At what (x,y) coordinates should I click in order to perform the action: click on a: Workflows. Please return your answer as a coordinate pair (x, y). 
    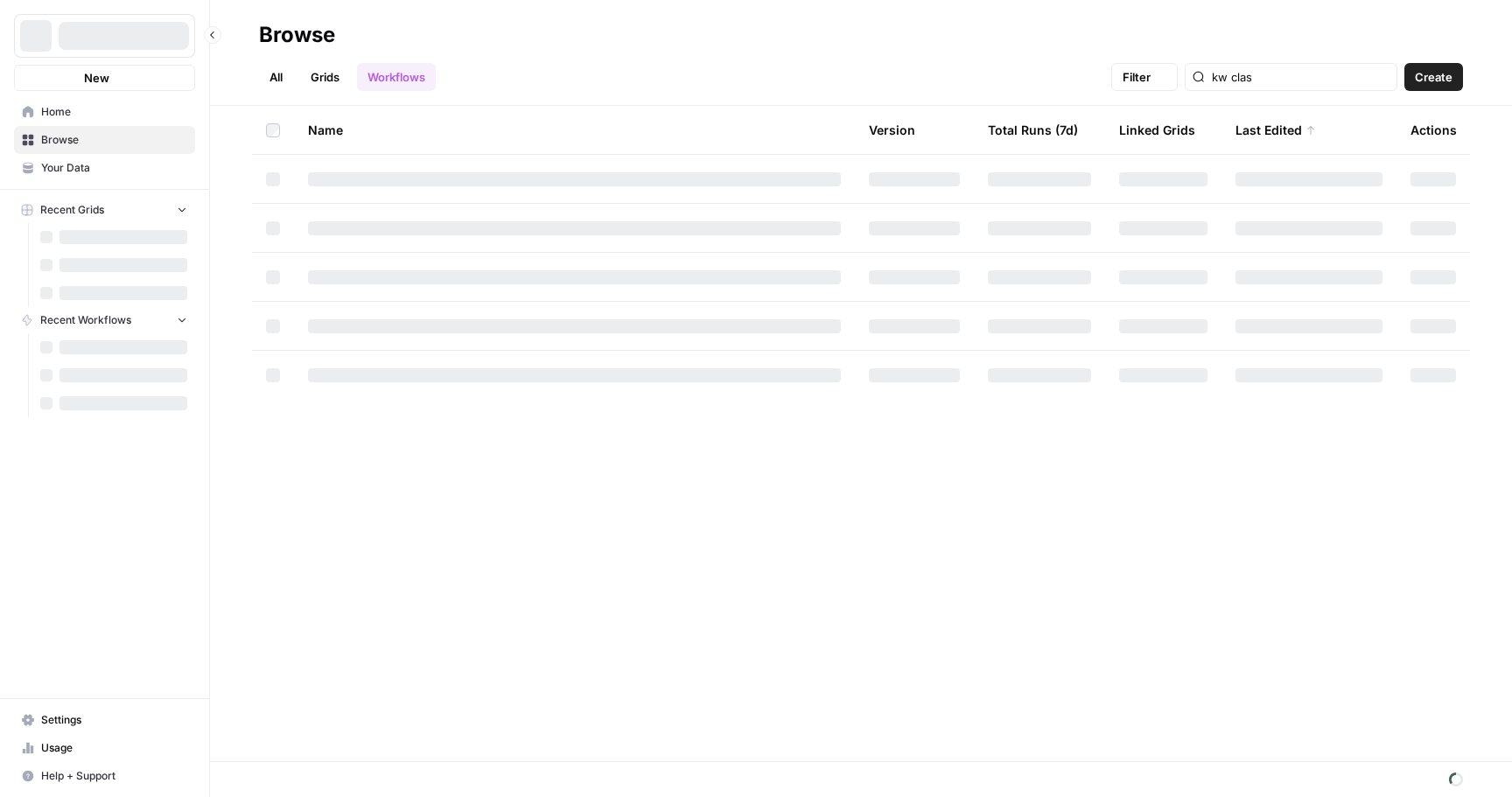
    Looking at the image, I should click on (397, 77).